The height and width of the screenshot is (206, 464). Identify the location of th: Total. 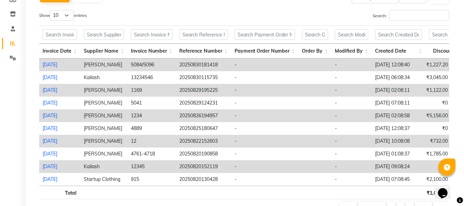
(59, 192).